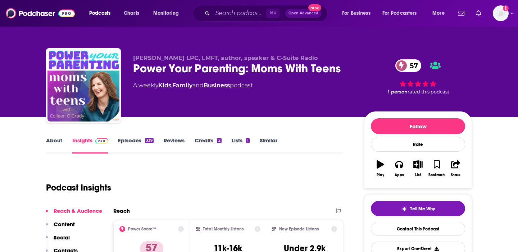 This screenshot has height=252, width=518. Describe the element at coordinates (397, 92) in the screenshot. I see `span: 1 person` at that location.